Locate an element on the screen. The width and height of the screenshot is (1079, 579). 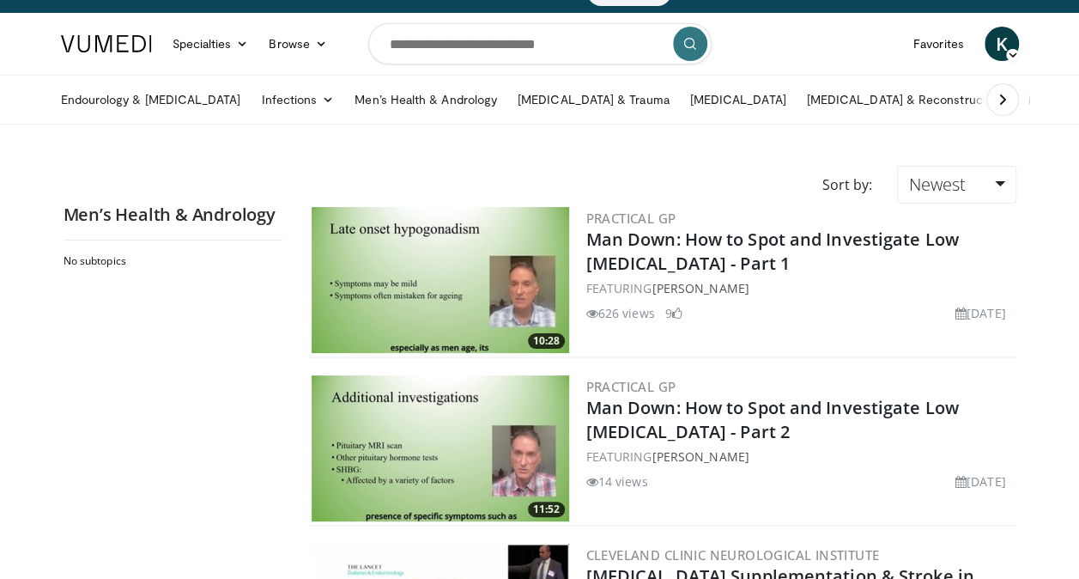
h2: Men’s Health & Andrology is located at coordinates (173, 215).